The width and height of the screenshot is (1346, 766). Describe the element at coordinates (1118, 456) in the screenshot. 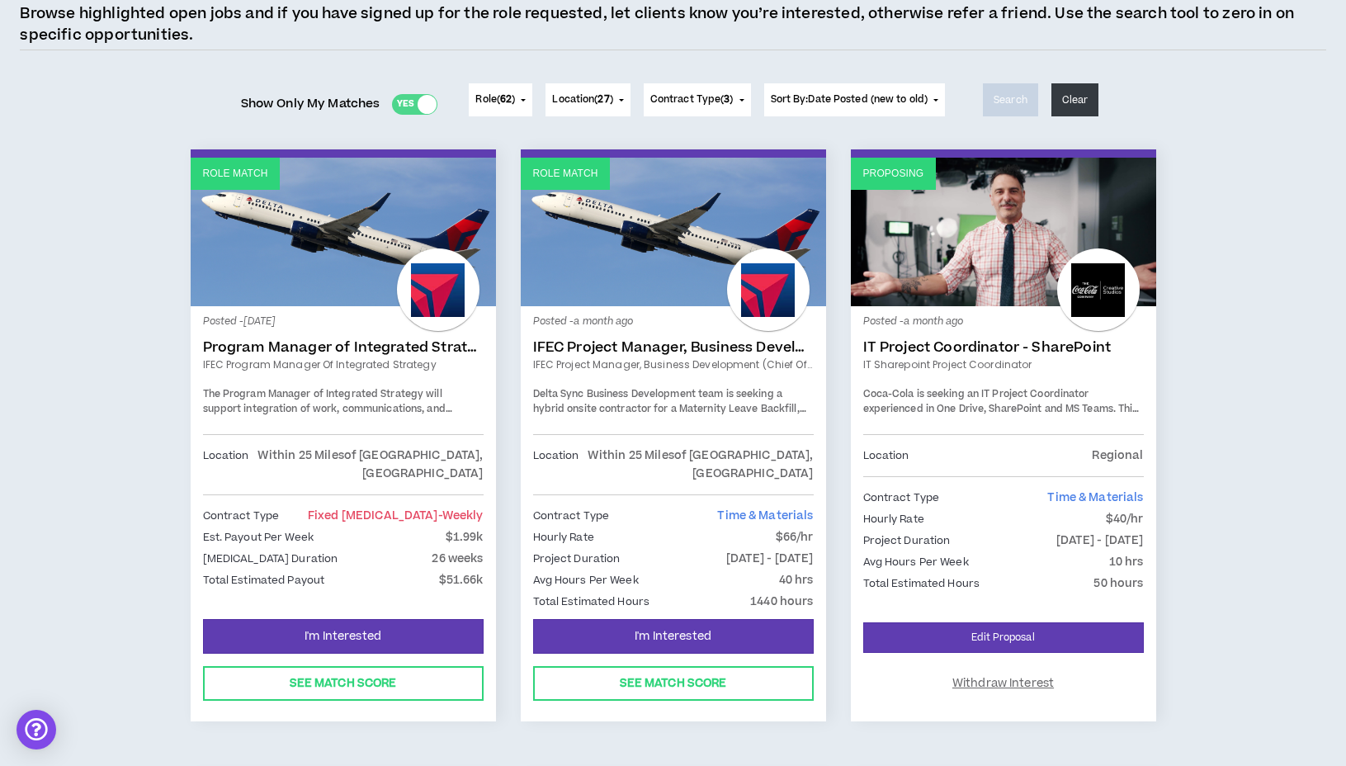

I see `p: Regional` at that location.